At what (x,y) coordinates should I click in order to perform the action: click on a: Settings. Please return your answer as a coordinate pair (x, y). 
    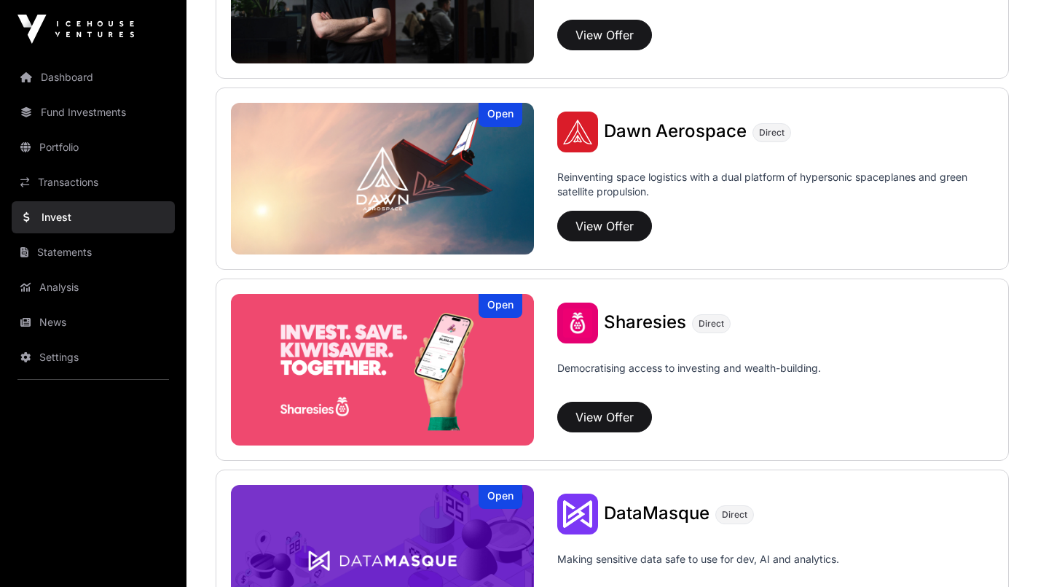
    Looking at the image, I should click on (93, 357).